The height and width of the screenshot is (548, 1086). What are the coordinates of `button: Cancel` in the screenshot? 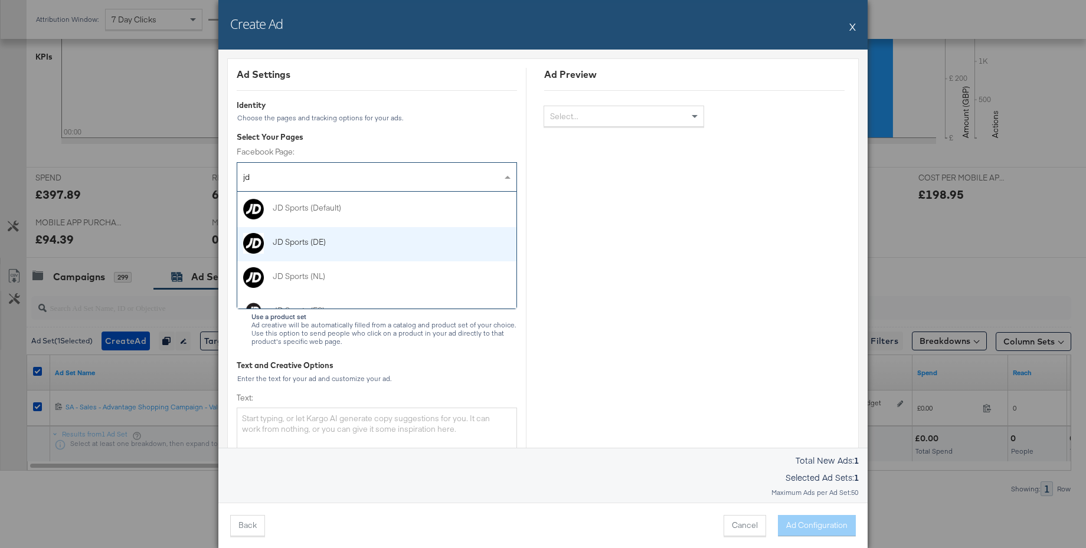 It's located at (745, 526).